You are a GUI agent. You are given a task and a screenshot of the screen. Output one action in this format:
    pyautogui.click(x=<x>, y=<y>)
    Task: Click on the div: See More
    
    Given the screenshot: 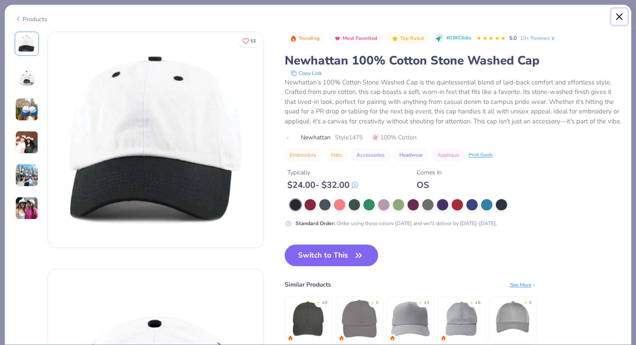 What is the action you would take?
    pyautogui.click(x=523, y=285)
    